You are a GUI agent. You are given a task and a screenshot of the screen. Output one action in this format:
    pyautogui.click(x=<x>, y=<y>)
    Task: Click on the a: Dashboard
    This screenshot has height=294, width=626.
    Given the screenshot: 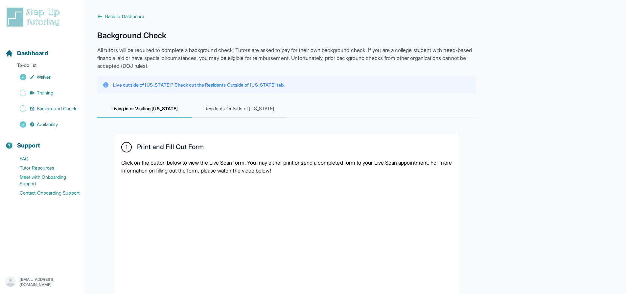 What is the action you would take?
    pyautogui.click(x=27, y=53)
    